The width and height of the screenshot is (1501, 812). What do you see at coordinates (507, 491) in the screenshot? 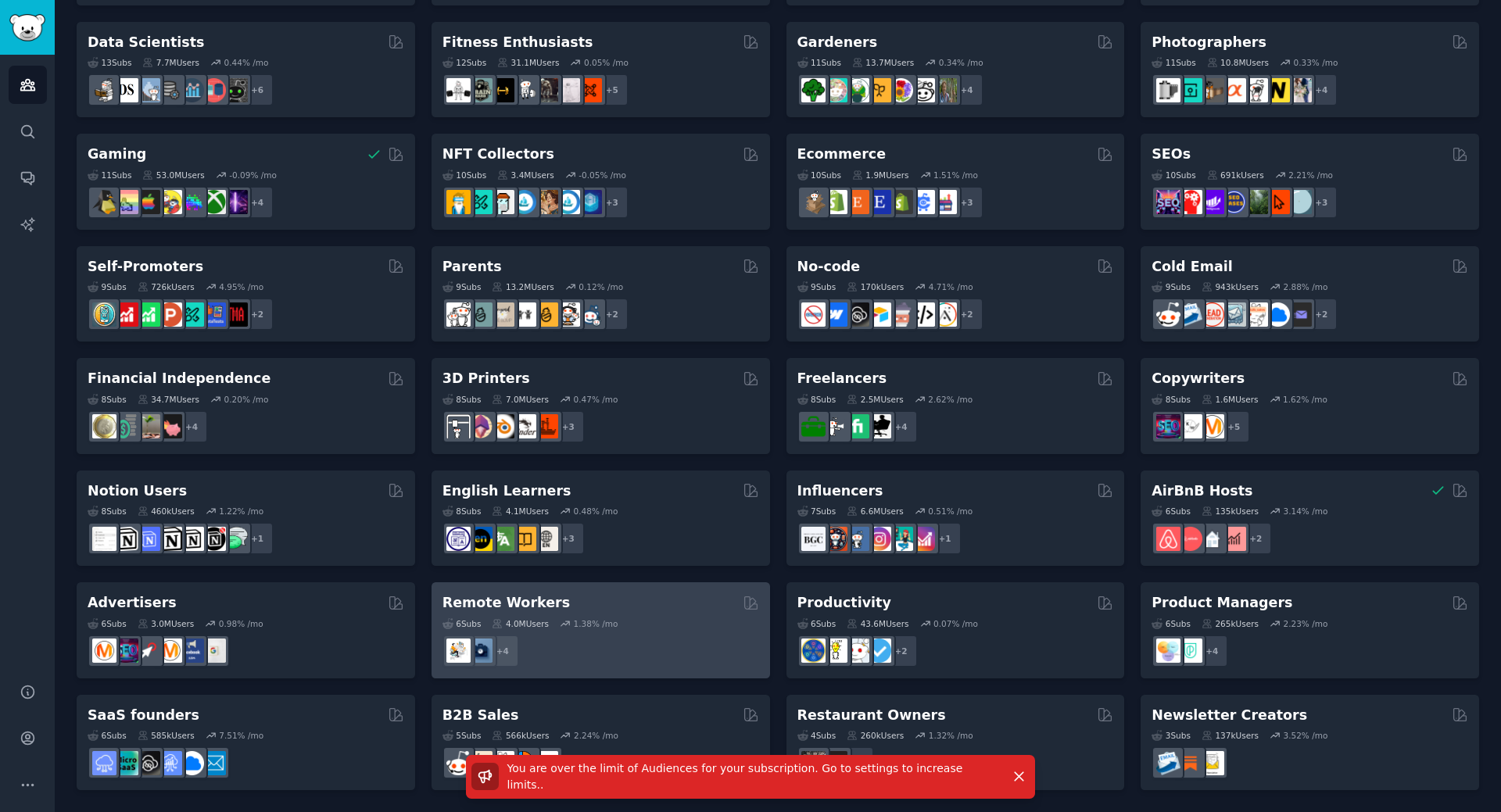
I see `h2: English Learners` at bounding box center [507, 491].